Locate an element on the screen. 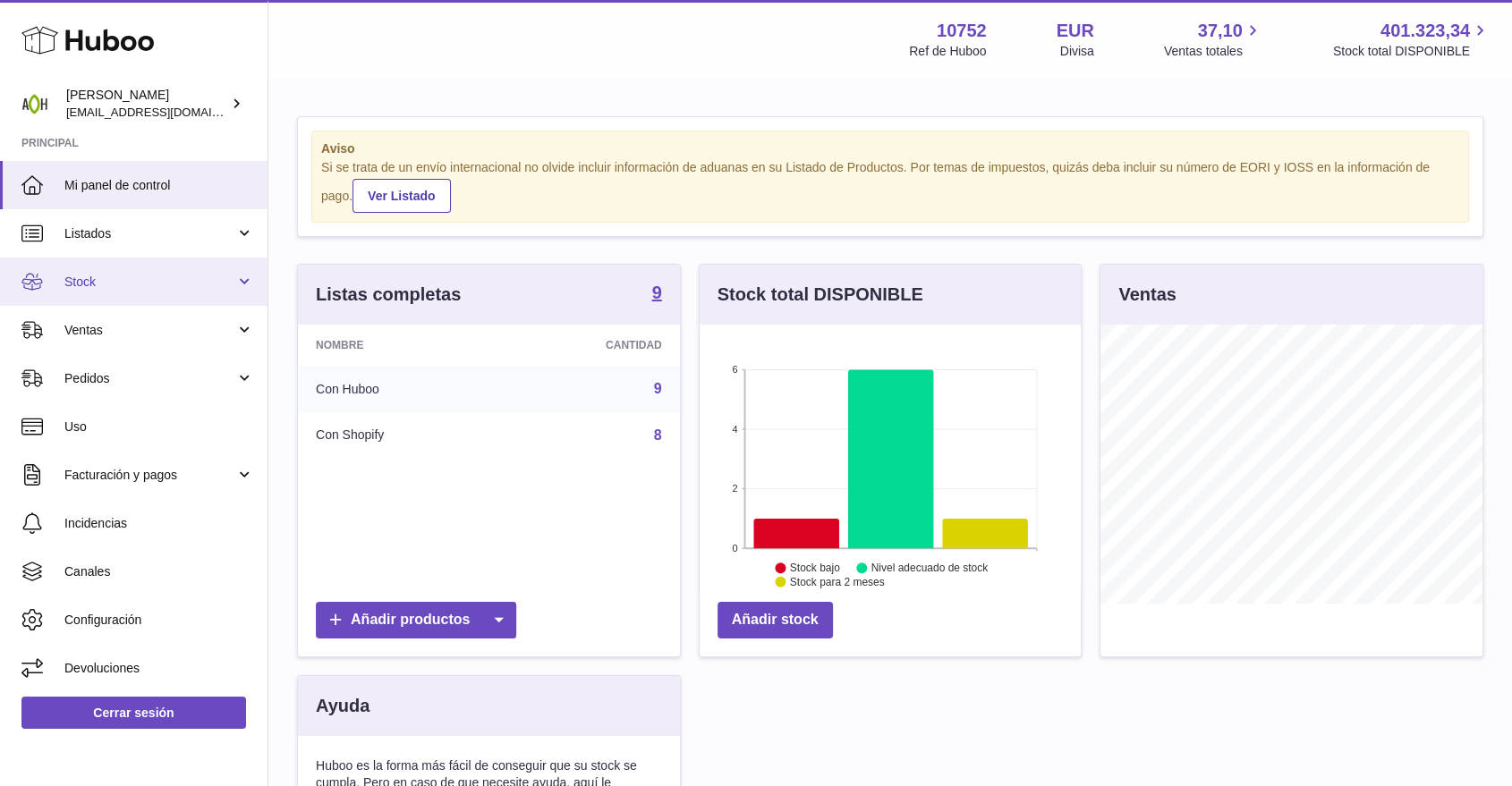 The width and height of the screenshot is (1512, 786). span: Ventas is located at coordinates (150, 330).